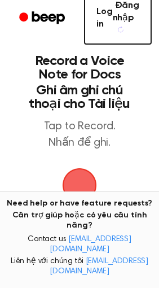 This screenshot has height=288, width=159. I want to click on a: Beep, so click(43, 18).